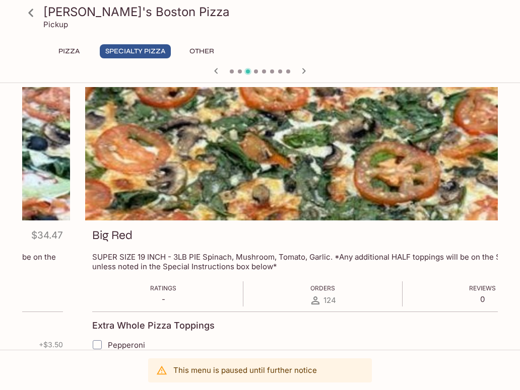 The image size is (520, 390). I want to click on p: Pickup, so click(55, 24).